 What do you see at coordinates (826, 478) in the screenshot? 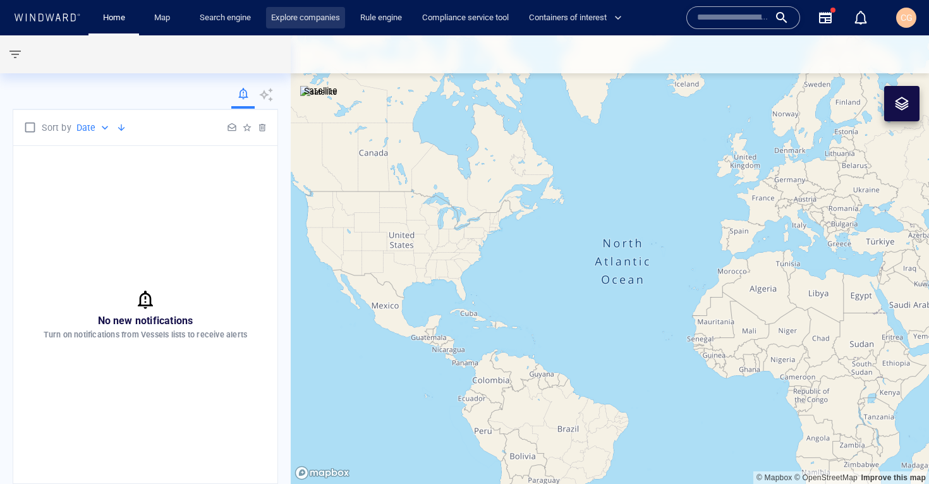
I see `a: OpenStreetMap` at bounding box center [826, 478].